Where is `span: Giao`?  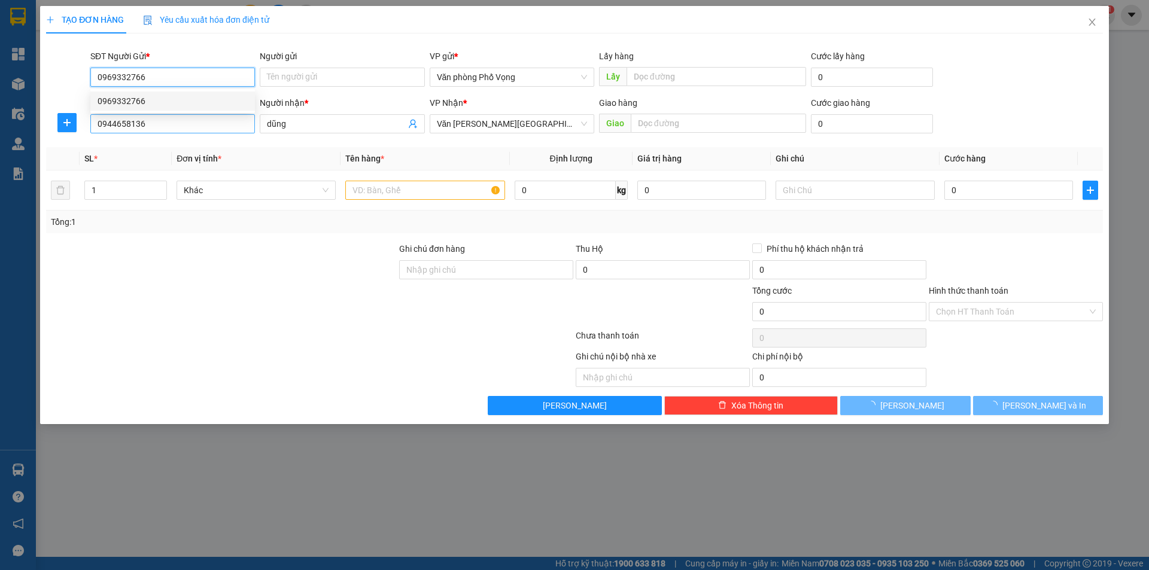 span: Giao is located at coordinates (615, 123).